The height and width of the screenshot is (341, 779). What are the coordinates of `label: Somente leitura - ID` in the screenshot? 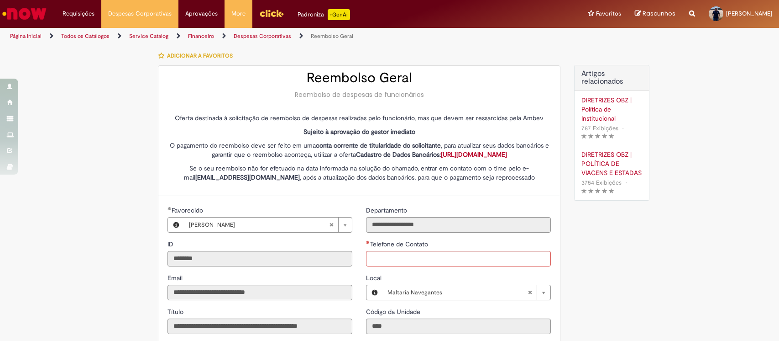 It's located at (171, 244).